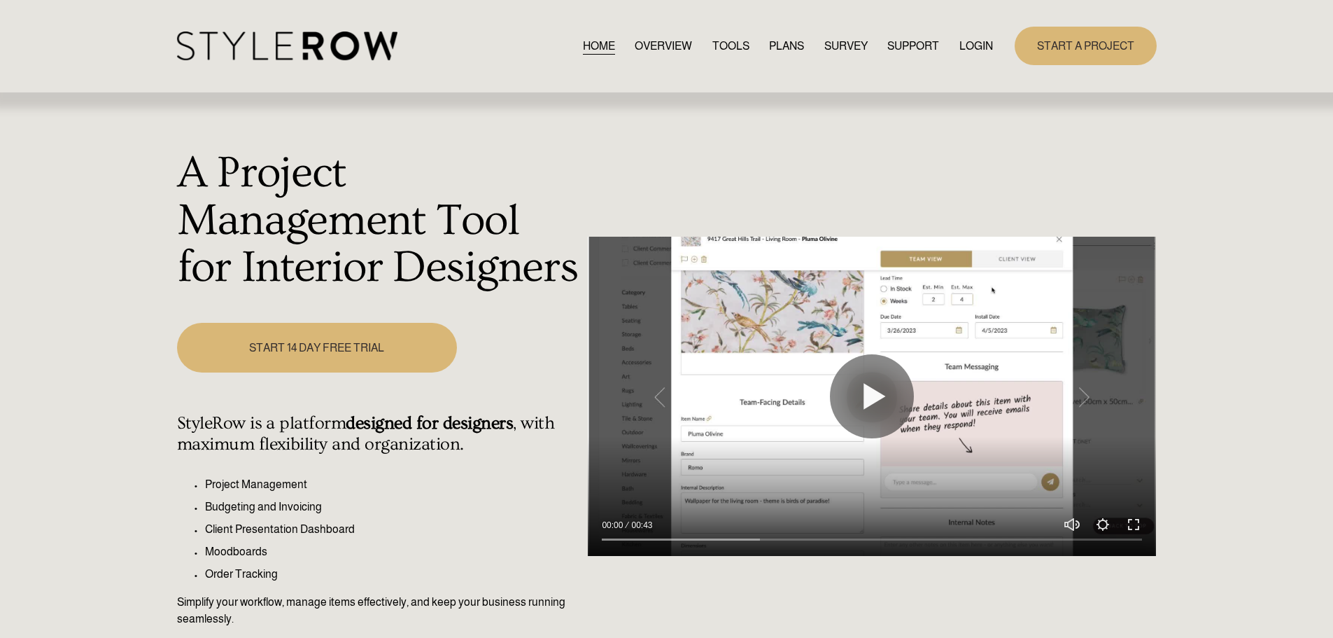  What do you see at coordinates (641, 525) in the screenshot?
I see `div: Duration` at bounding box center [641, 525].